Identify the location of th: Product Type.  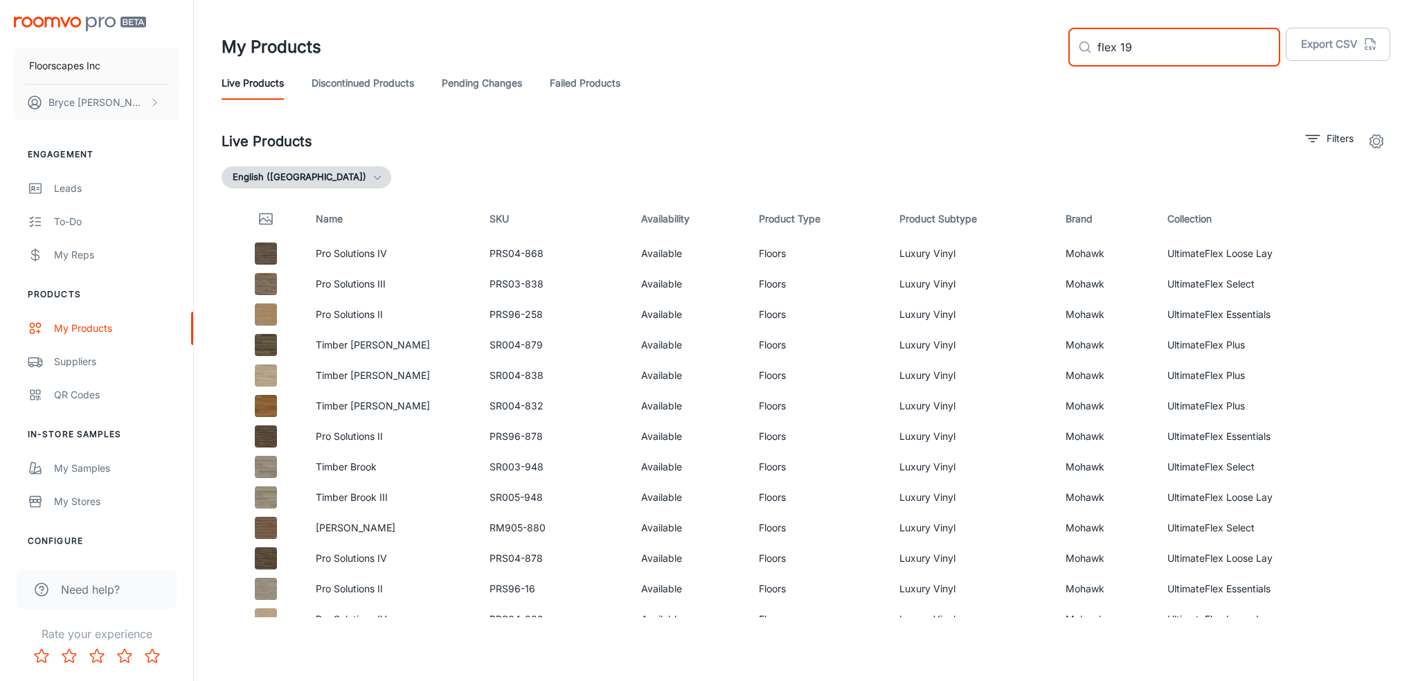
(818, 219).